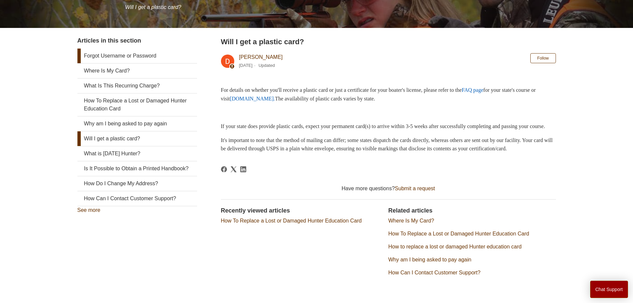 The image size is (633, 303). Describe the element at coordinates (609, 289) in the screenshot. I see `div: Chat Support` at that location.